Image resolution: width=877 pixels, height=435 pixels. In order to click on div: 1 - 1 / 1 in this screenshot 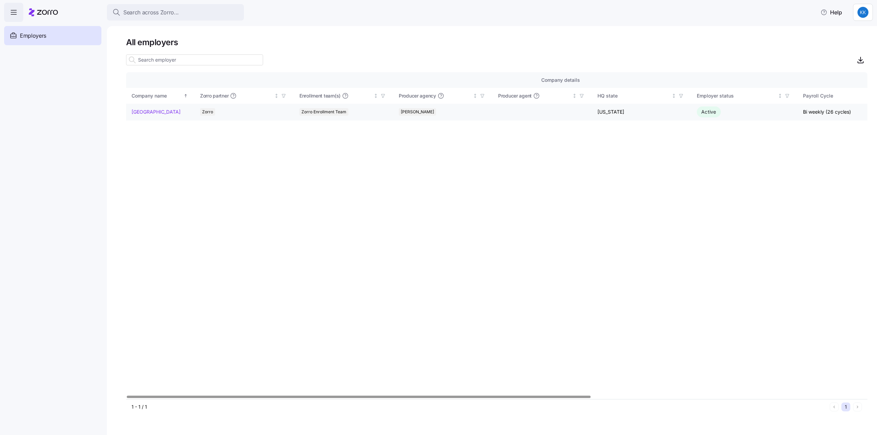, I will do `click(479, 407)`.